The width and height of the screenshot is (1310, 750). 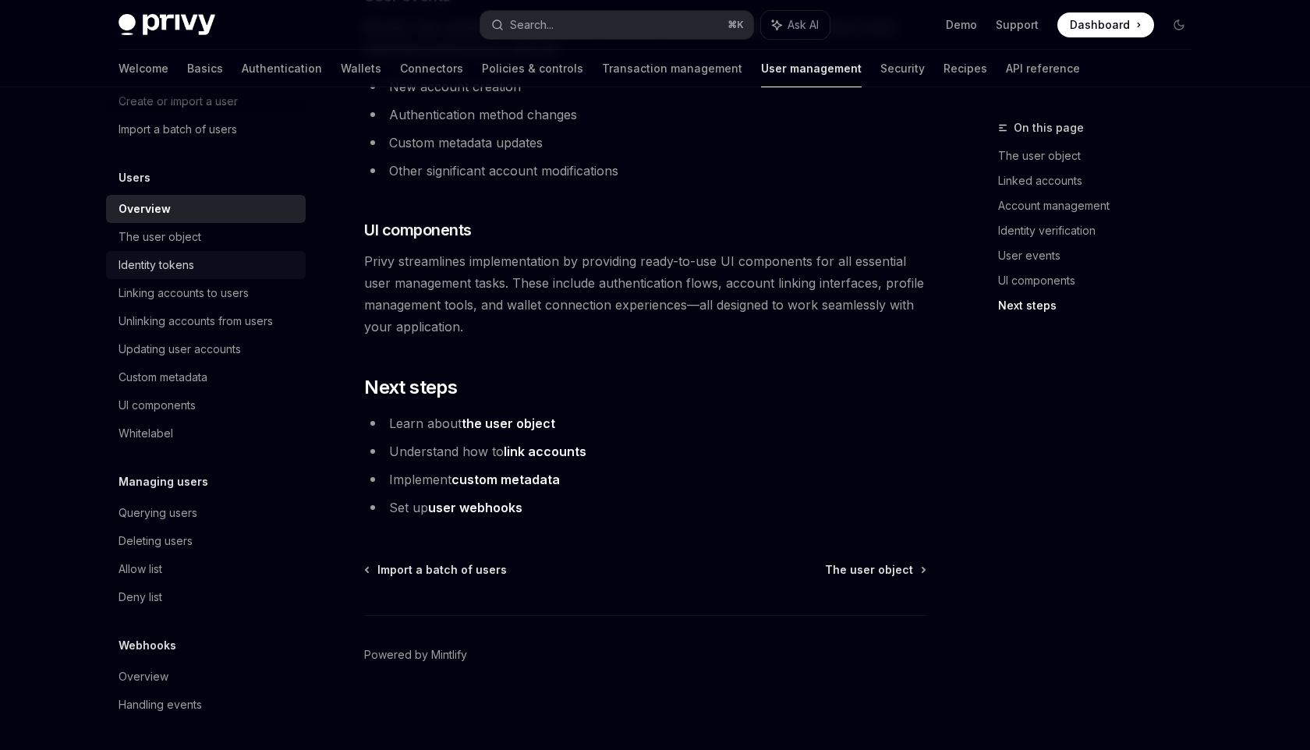 I want to click on li: Custom metadata updates, so click(x=645, y=143).